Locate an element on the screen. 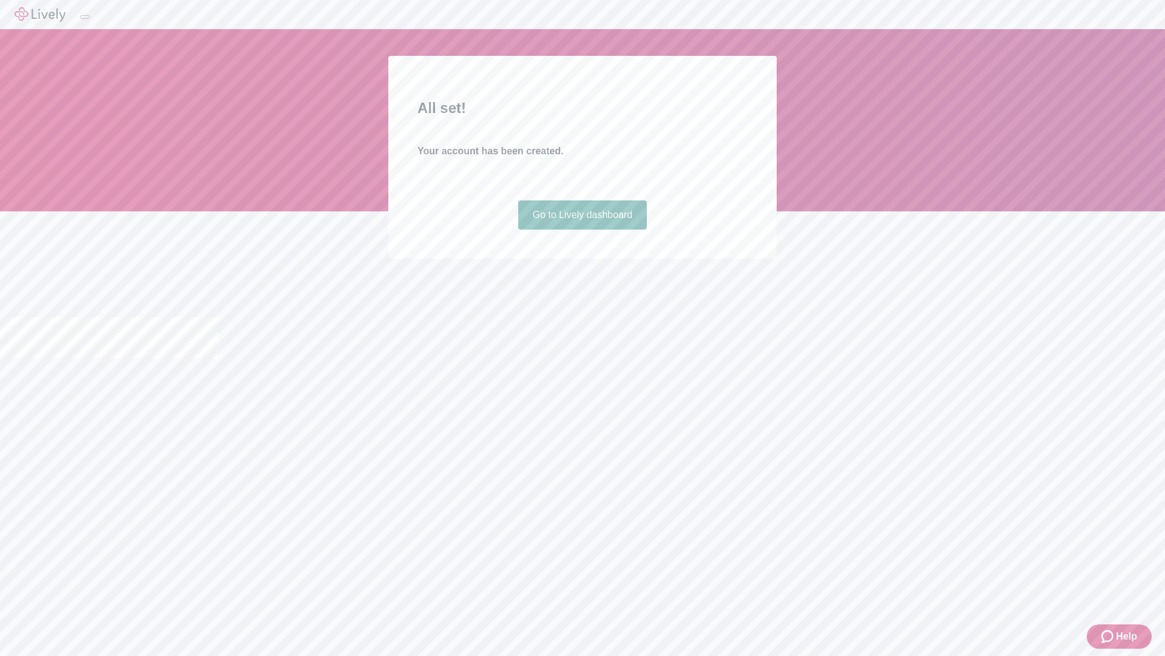 The width and height of the screenshot is (1165, 656). img: Lively is located at coordinates (40, 15).